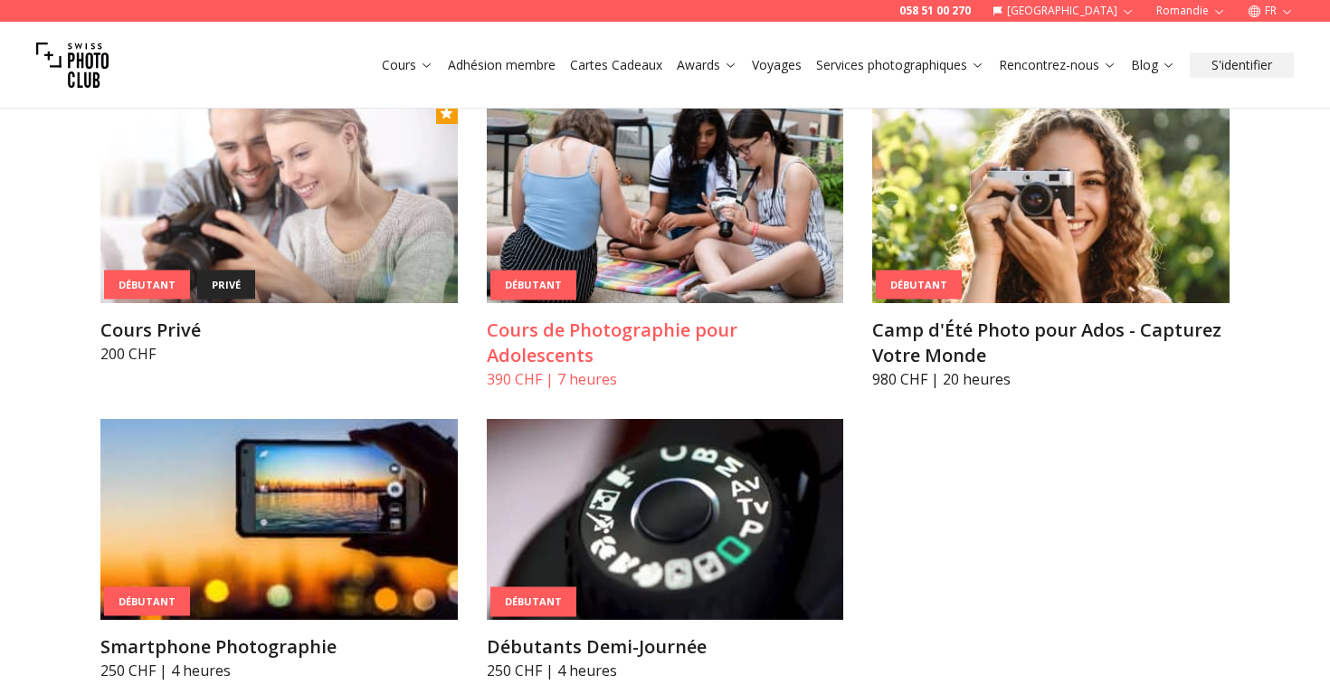 The height and width of the screenshot is (694, 1330). I want to click on a: Cartes Cadeaux, so click(616, 65).